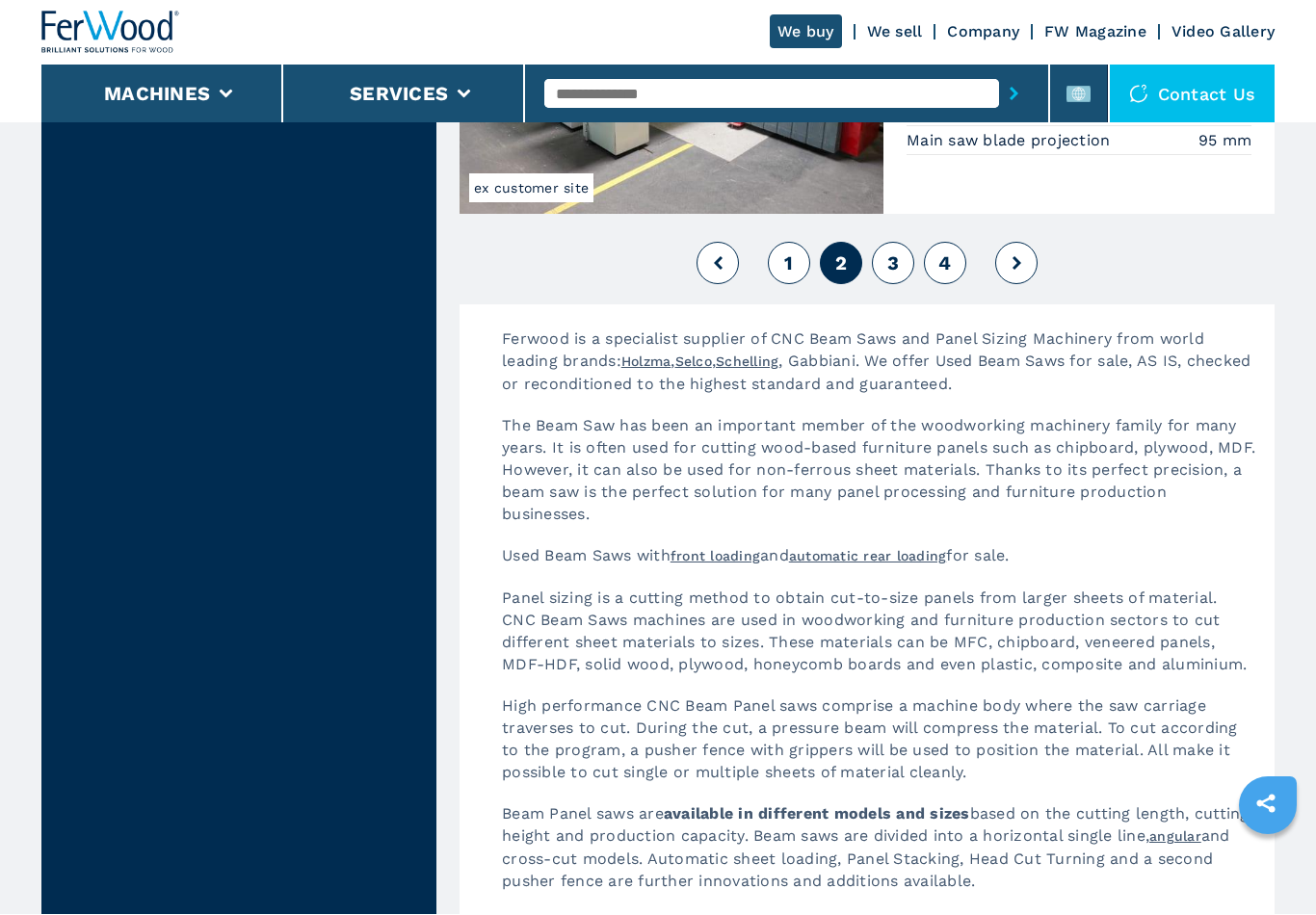 This screenshot has height=915, width=1316. Describe the element at coordinates (157, 94) in the screenshot. I see `button: Machines` at that location.